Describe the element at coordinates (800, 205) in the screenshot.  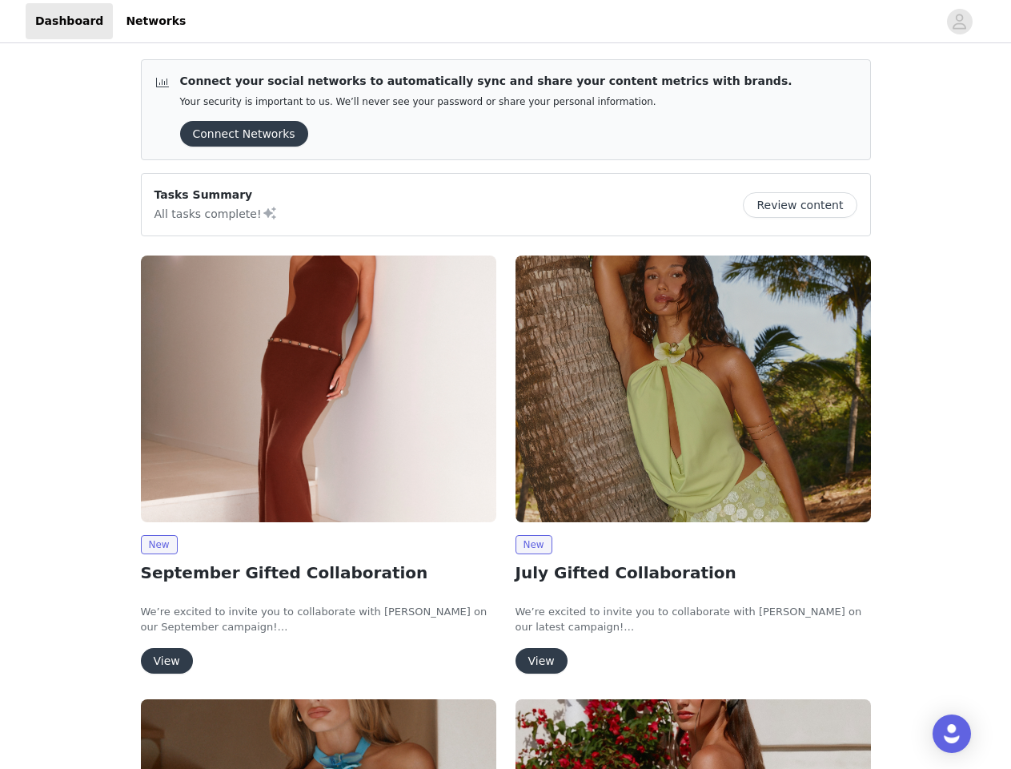
I see `button: Review content` at that location.